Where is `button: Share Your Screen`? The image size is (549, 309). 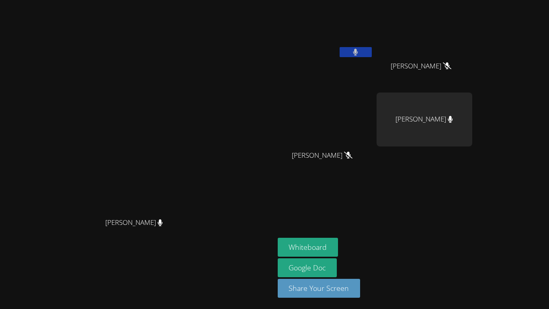
button: Share Your Screen is located at coordinates (319, 288).